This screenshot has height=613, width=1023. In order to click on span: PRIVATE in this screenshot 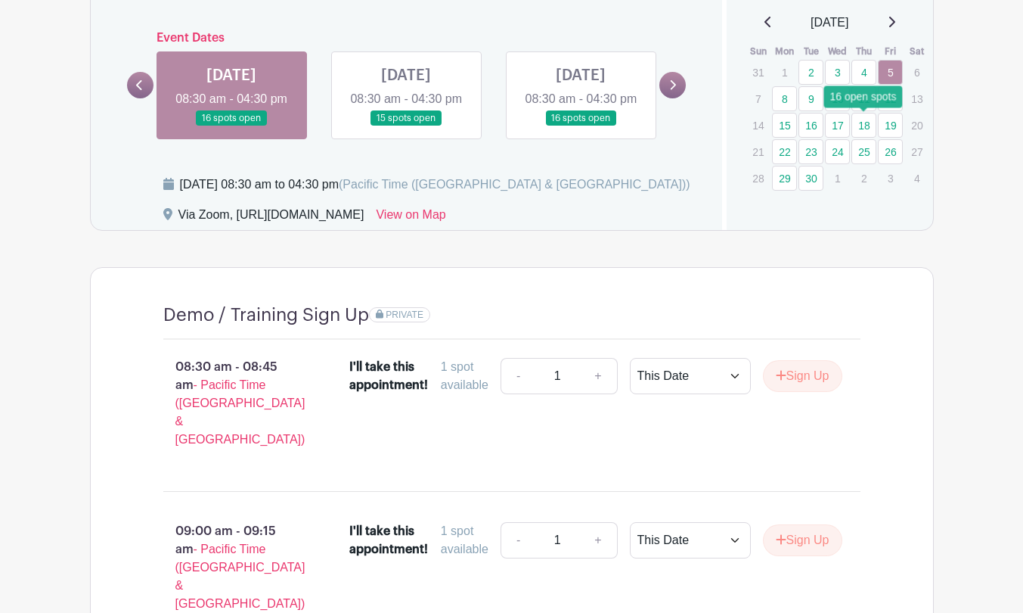, I will do `click(405, 315)`.